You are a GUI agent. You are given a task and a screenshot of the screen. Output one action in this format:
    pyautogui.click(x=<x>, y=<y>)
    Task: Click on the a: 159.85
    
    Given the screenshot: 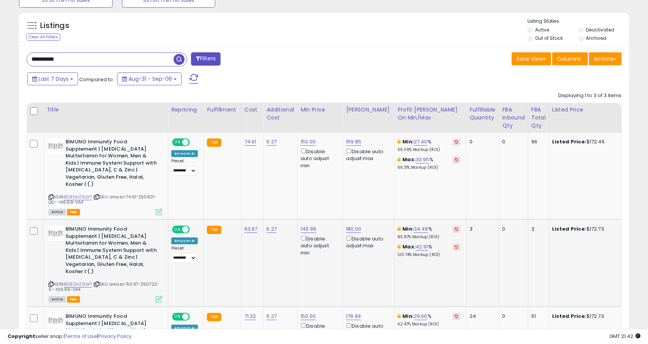 What is the action you would take?
    pyautogui.click(x=353, y=142)
    